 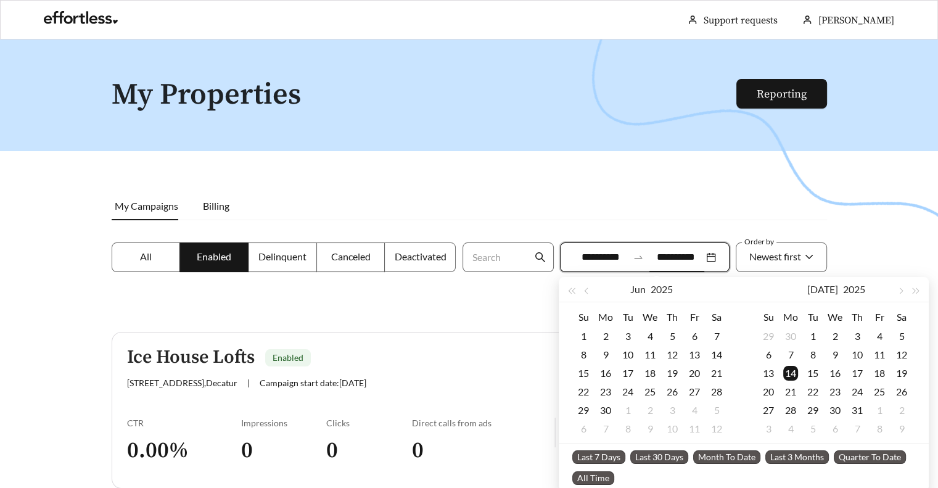 I want to click on td: 2025-07-09, so click(x=835, y=354).